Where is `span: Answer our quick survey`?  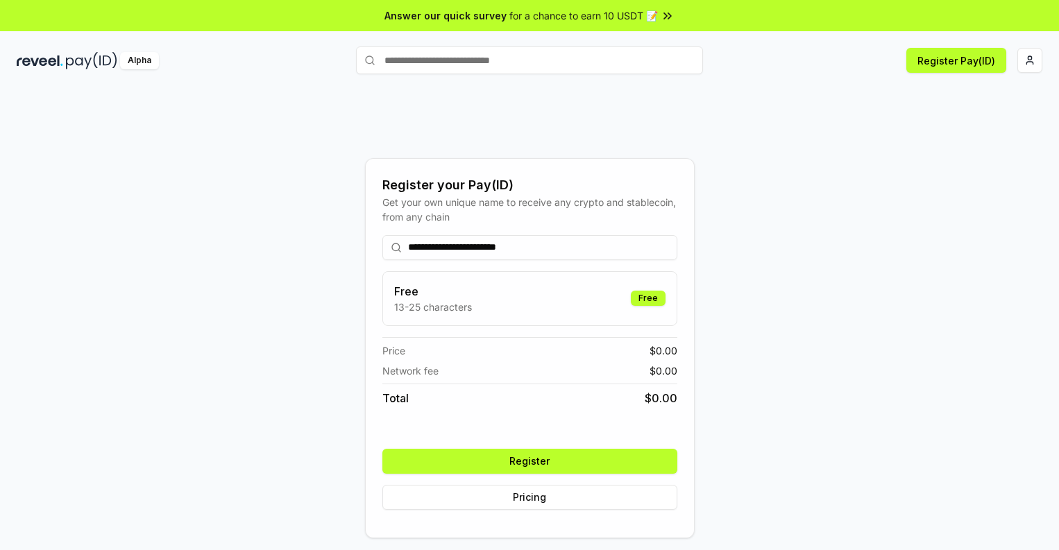 span: Answer our quick survey is located at coordinates (446, 15).